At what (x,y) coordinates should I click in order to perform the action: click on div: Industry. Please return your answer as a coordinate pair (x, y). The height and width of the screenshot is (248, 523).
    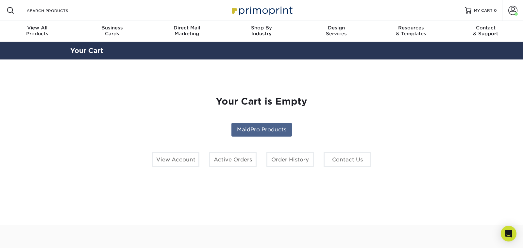
    Looking at the image, I should click on (262, 31).